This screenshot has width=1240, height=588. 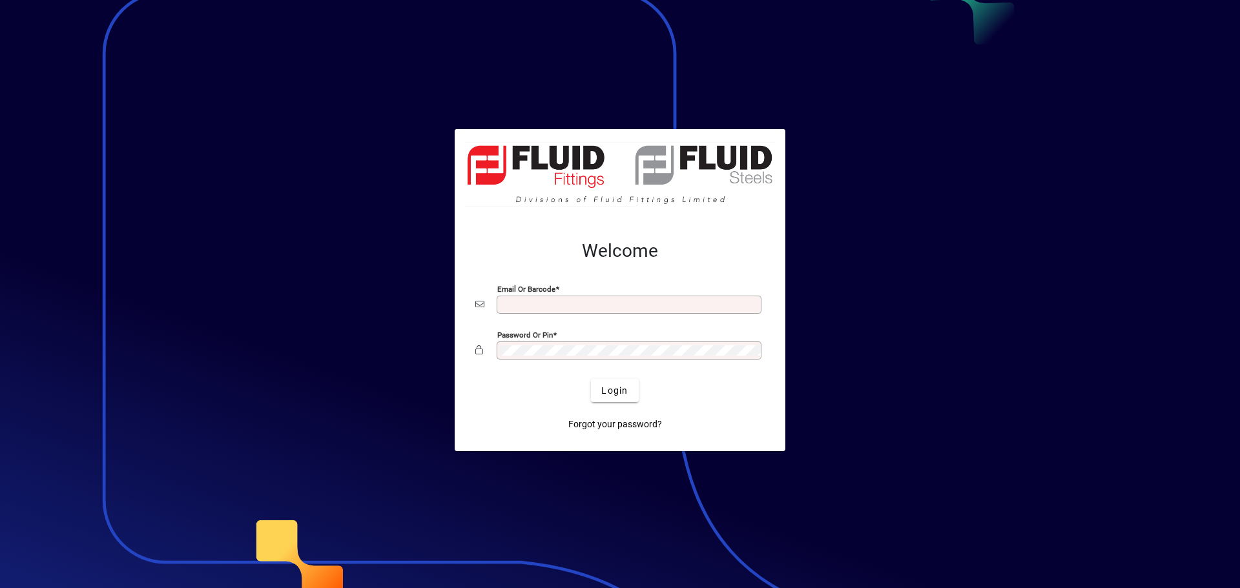 What do you see at coordinates (614, 391) in the screenshot?
I see `span: Login` at bounding box center [614, 391].